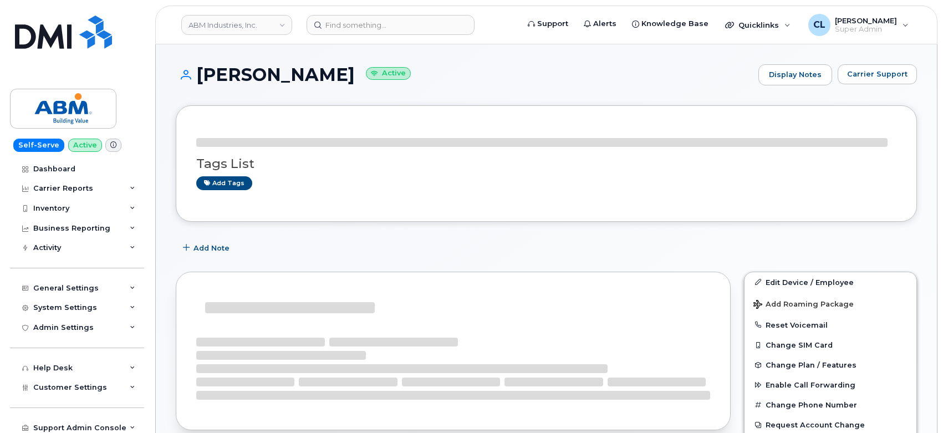 The width and height of the screenshot is (943, 433). What do you see at coordinates (830, 385) in the screenshot?
I see `button: Enable Call Forwarding` at bounding box center [830, 385].